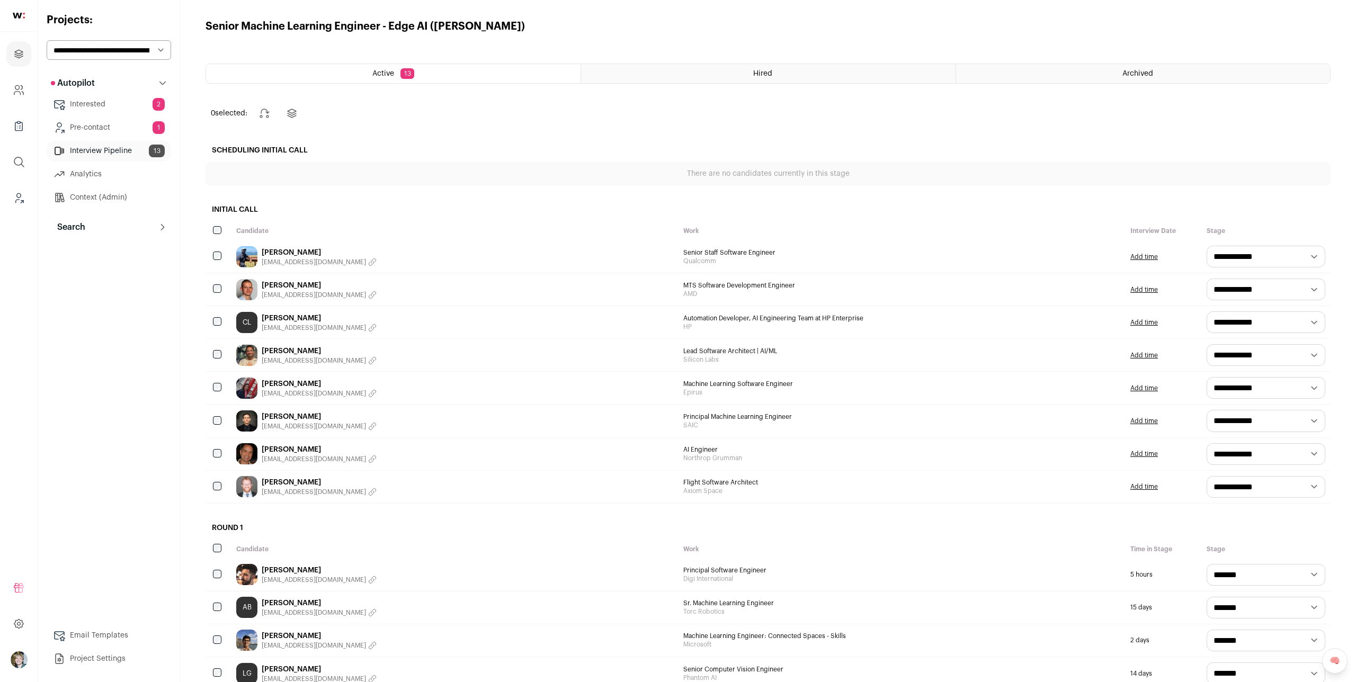 This screenshot has width=1356, height=682. I want to click on a: Projects, so click(19, 54).